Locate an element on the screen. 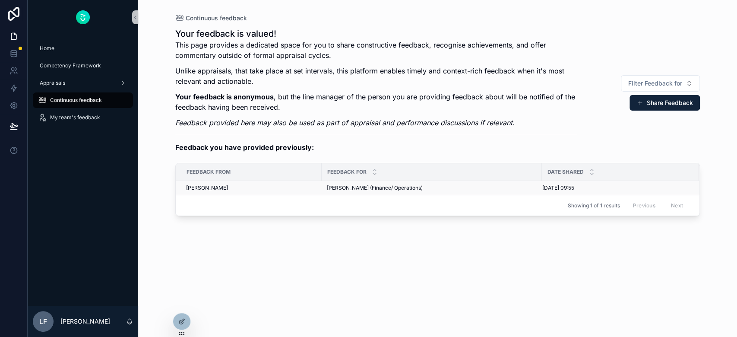  a: Appraisals is located at coordinates (83, 83).